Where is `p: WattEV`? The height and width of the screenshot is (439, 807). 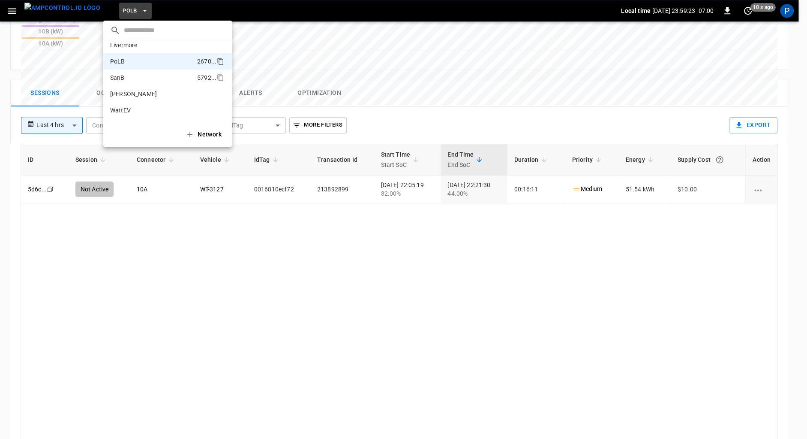 p: WattEV is located at coordinates (152, 110).